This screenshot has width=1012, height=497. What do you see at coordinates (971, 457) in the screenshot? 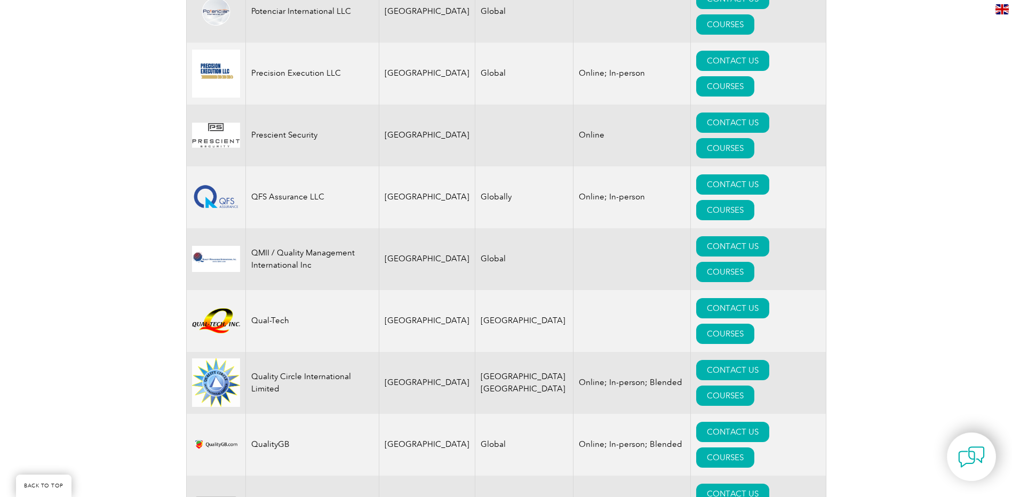
I see `img: contact-chat.png` at bounding box center [971, 457].